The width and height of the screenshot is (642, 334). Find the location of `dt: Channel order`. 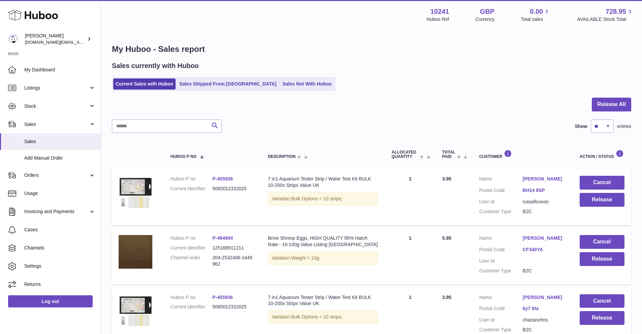

dt: Channel order is located at coordinates (191, 261).